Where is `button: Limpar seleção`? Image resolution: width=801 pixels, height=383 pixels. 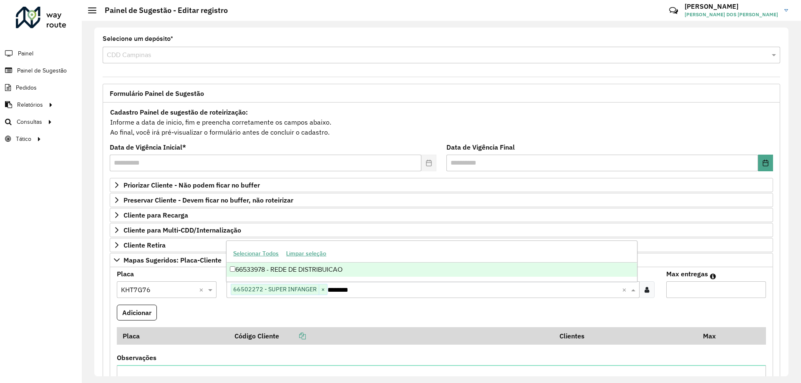 button: Limpar seleção is located at coordinates (306, 254).